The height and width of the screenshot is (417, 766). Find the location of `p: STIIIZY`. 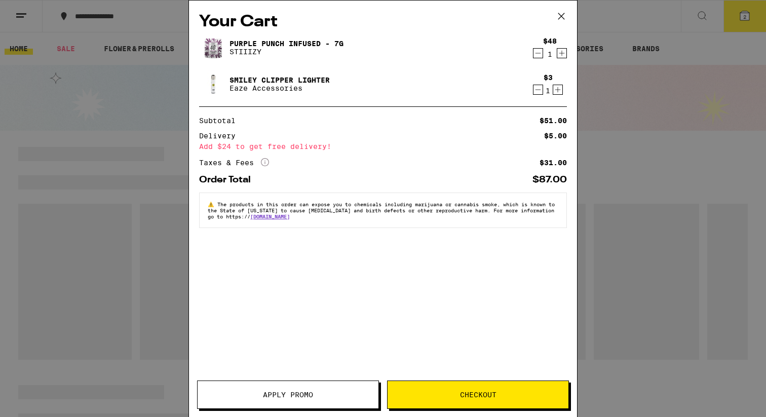

p: STIIIZY is located at coordinates (286, 52).